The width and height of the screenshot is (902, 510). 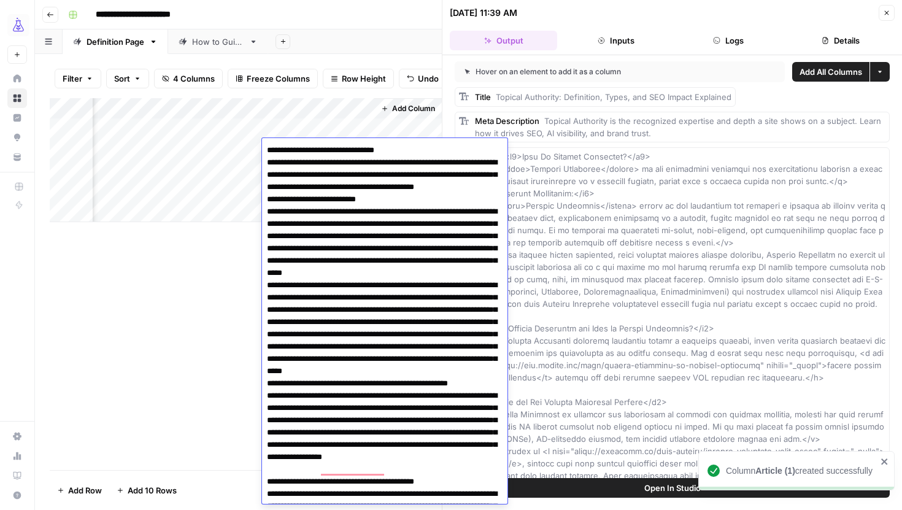 What do you see at coordinates (115, 42) in the screenshot?
I see `div: Definition Page` at bounding box center [115, 42].